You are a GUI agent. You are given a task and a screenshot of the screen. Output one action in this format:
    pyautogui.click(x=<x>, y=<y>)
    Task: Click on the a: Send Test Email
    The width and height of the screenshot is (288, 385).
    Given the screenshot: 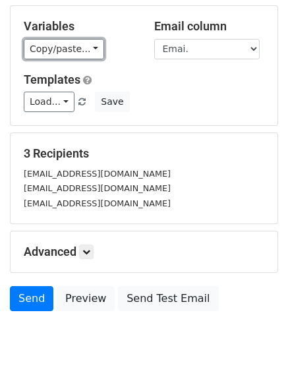 What is the action you would take?
    pyautogui.click(x=168, y=299)
    